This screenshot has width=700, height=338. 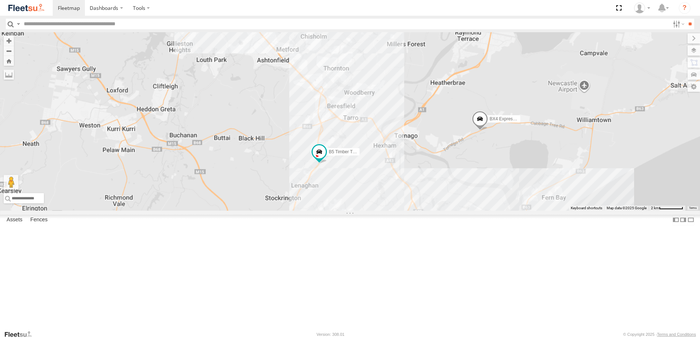 What do you see at coordinates (331, 335) in the screenshot?
I see `div: Version: 308.01` at bounding box center [331, 335].